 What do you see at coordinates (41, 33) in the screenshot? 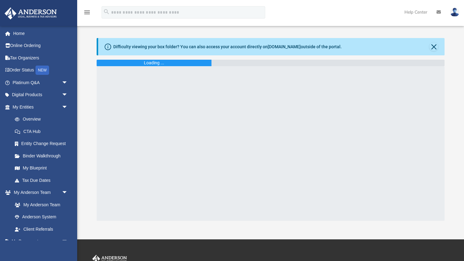
I see `a: Home` at bounding box center [41, 33].